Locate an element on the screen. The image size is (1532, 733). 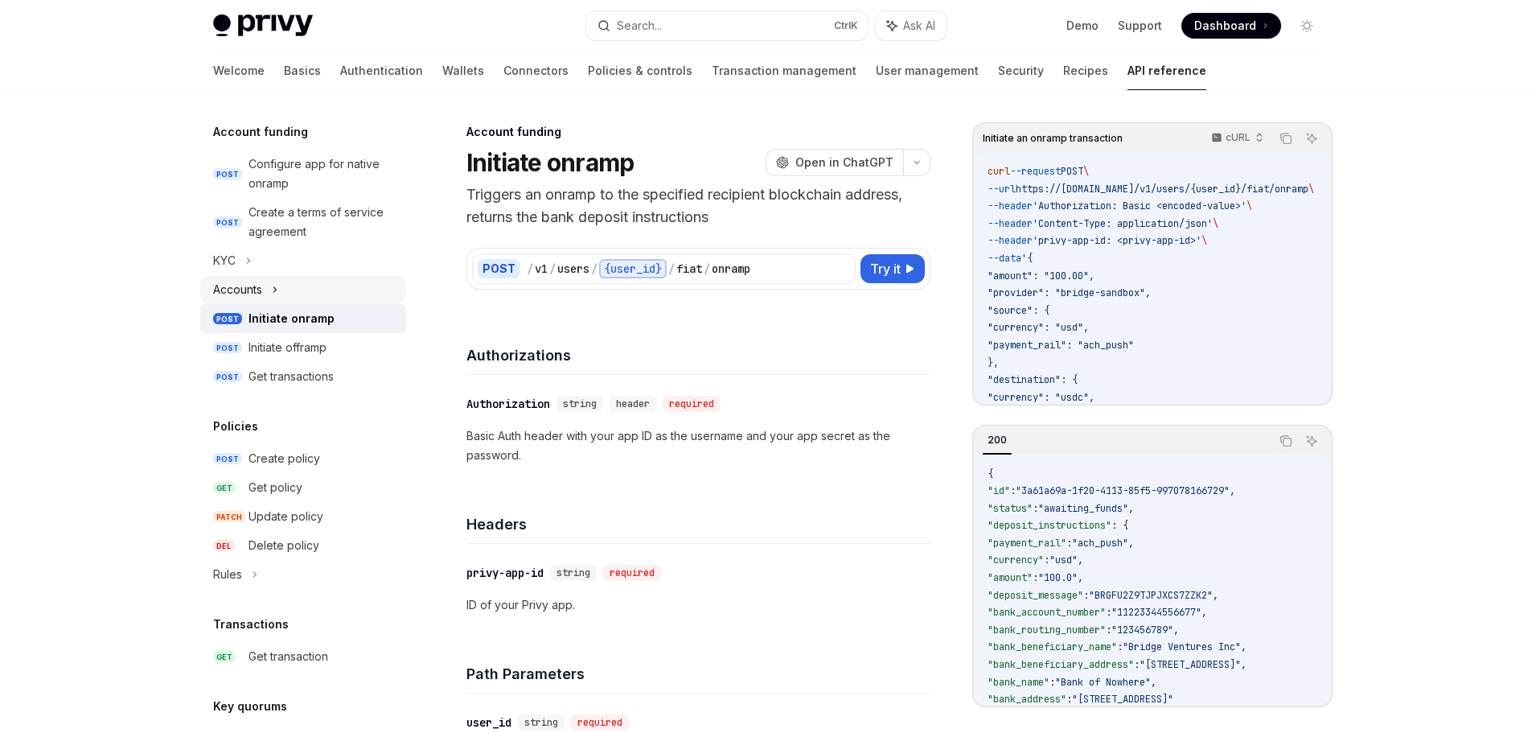
h4: Authorizations is located at coordinates (698, 355).